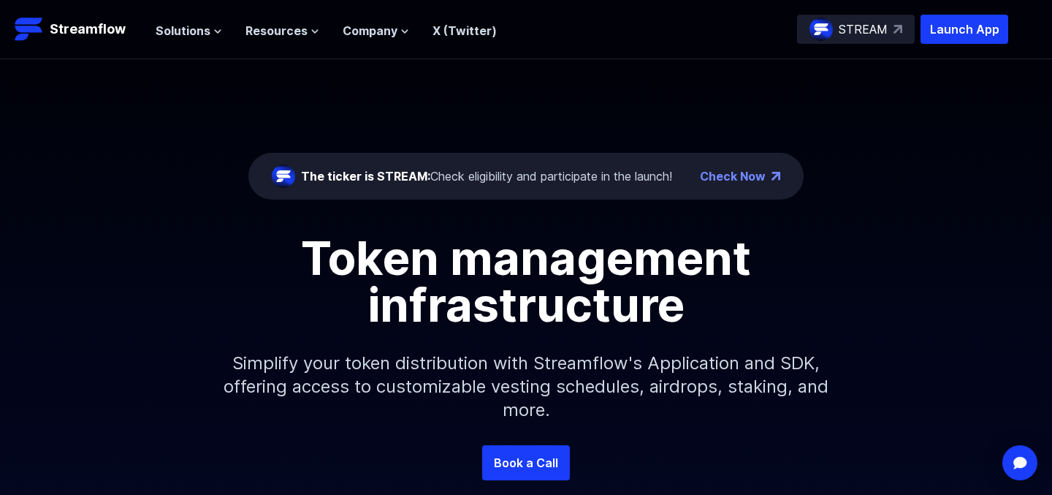  I want to click on p: STREAM, so click(863, 29).